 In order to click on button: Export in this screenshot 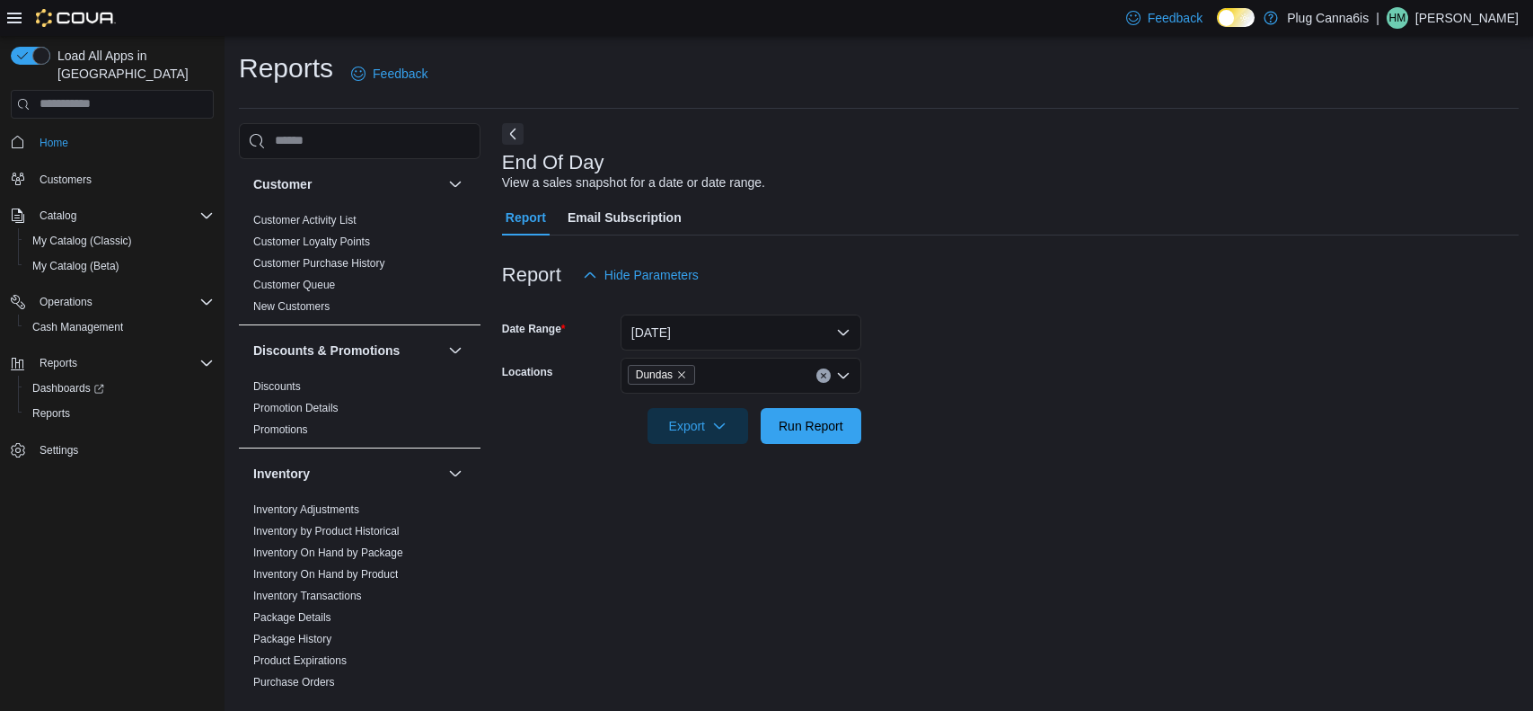, I will do `click(698, 426)`.